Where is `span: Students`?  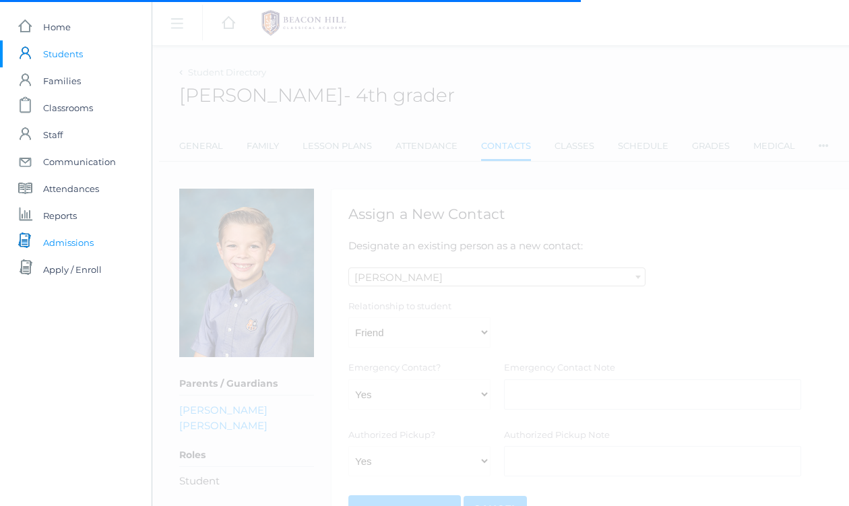 span: Students is located at coordinates (63, 54).